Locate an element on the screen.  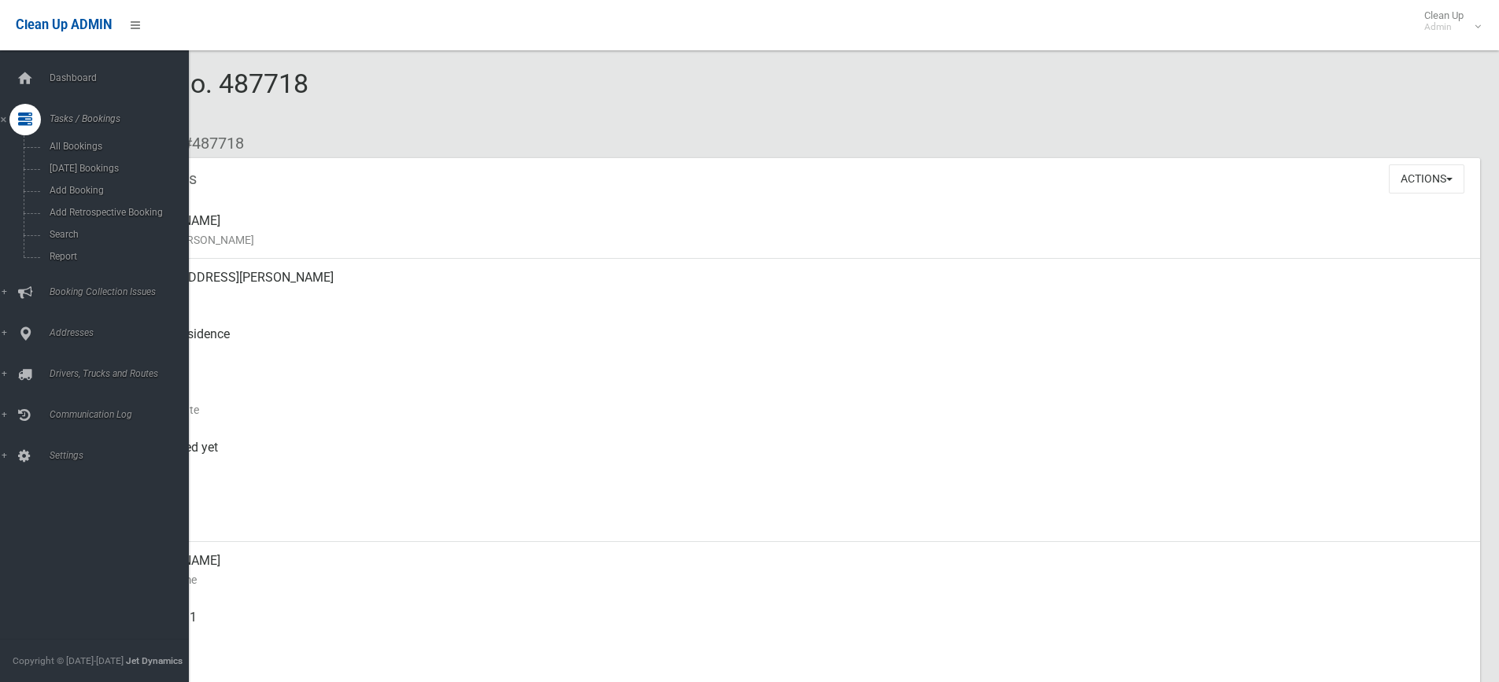
span: Addresses is located at coordinates (123, 333).